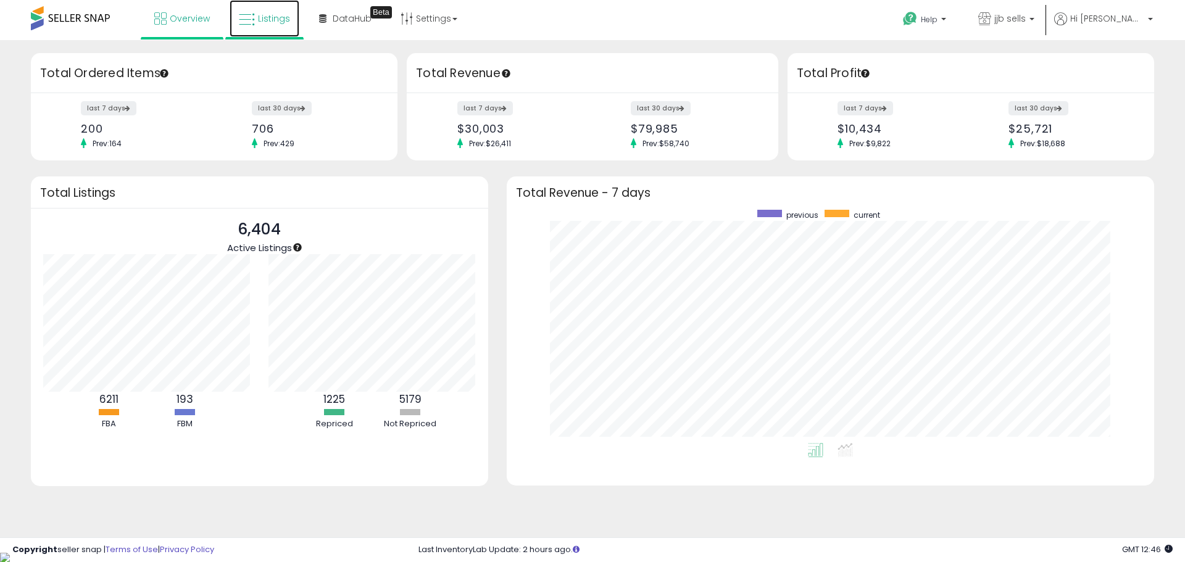 The image size is (1185, 562). I want to click on span: Prev: 164, so click(107, 143).